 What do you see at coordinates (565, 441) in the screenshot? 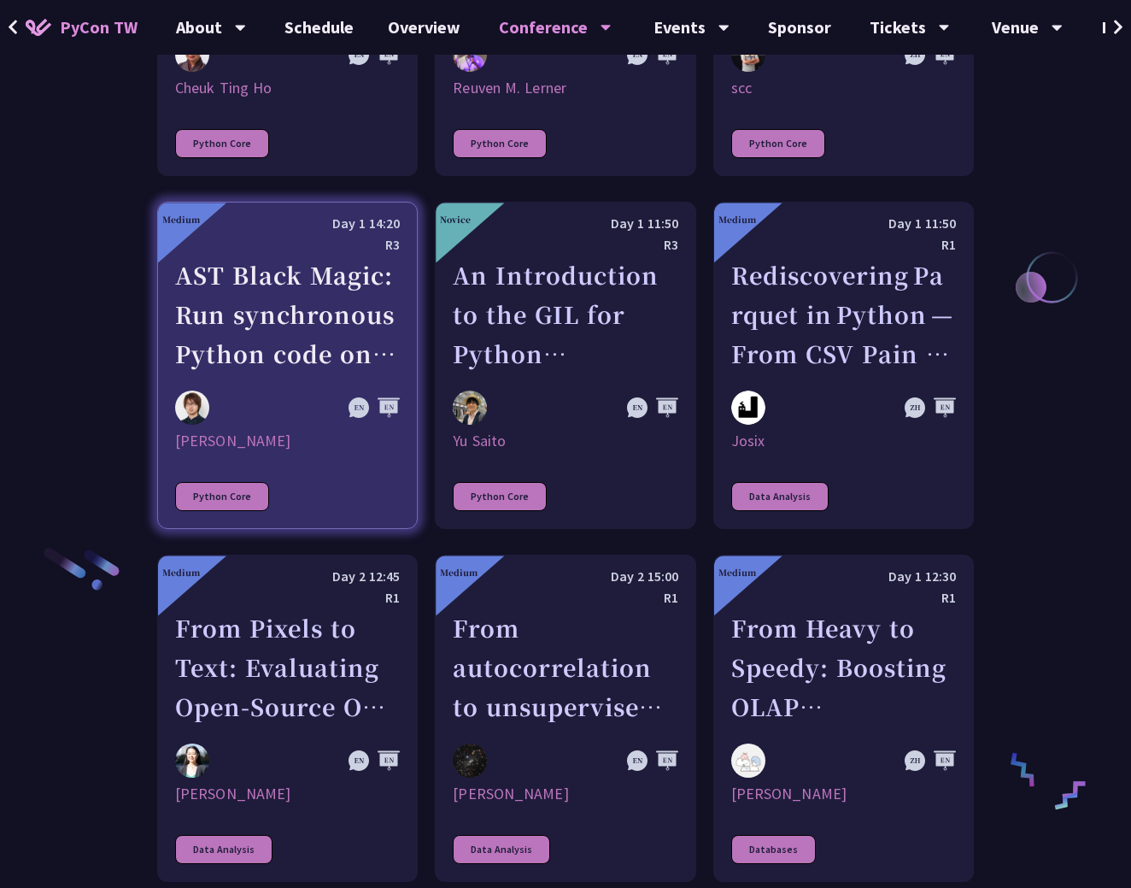
I see `div: Yu Saito` at bounding box center [565, 441].